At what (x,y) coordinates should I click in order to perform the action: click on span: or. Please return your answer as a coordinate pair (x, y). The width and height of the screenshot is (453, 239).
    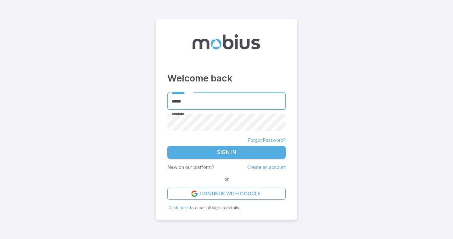
    Looking at the image, I should click on (227, 179).